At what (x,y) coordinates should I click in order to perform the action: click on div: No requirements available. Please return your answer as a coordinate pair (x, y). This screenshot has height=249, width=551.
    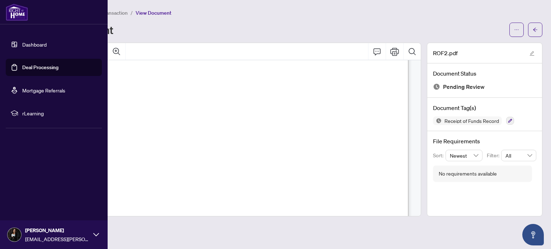
    Looking at the image, I should click on (468, 174).